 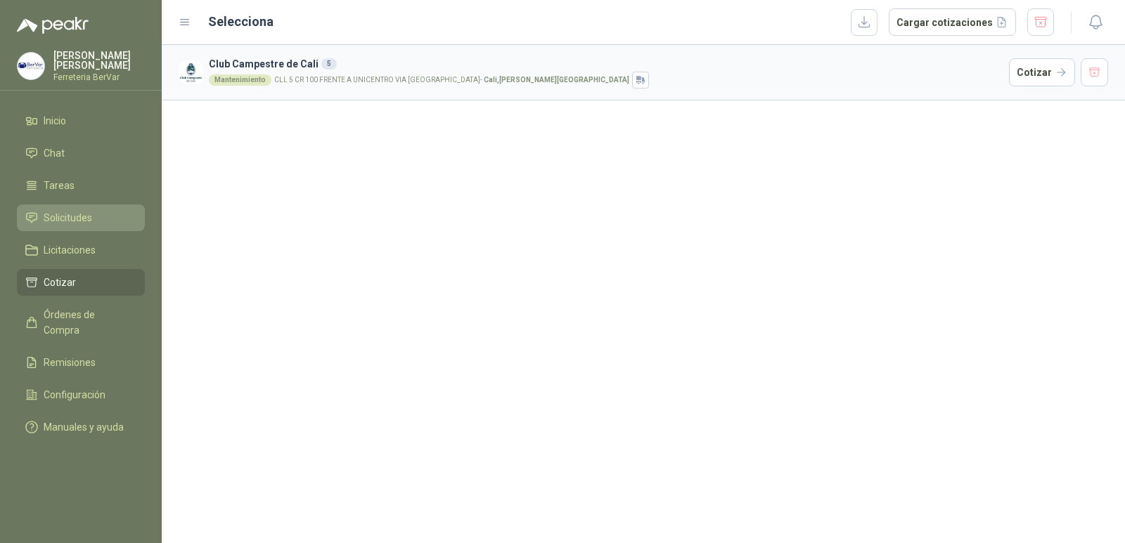 I want to click on span: Órdenes de Compra, so click(x=87, y=323).